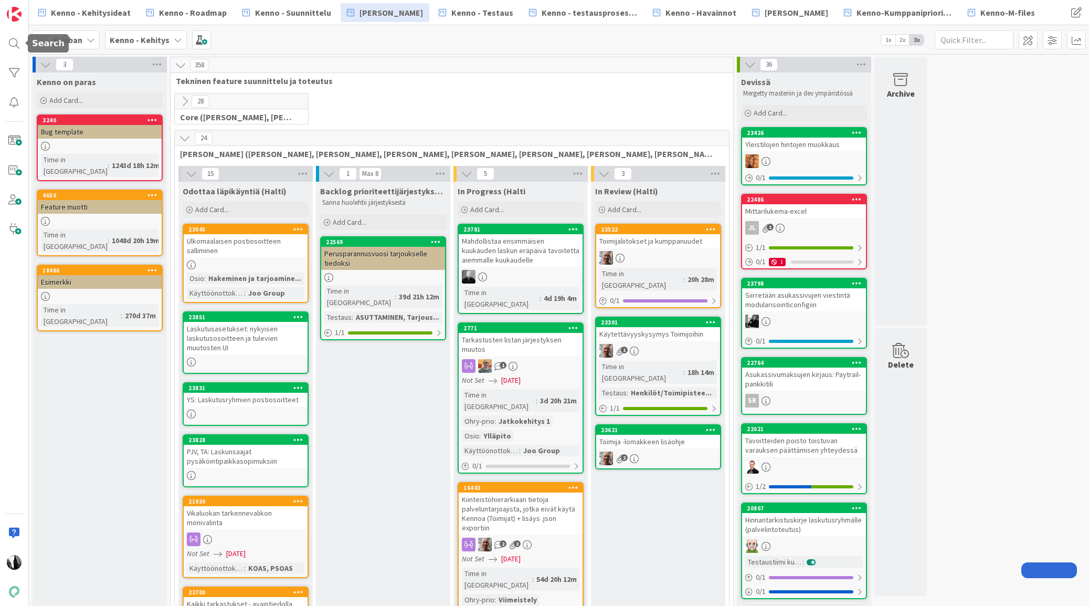 This screenshot has height=606, width=1089. Describe the element at coordinates (255, 278) in the screenshot. I see `div: Hakeminen ja tarjoamine...` at that location.